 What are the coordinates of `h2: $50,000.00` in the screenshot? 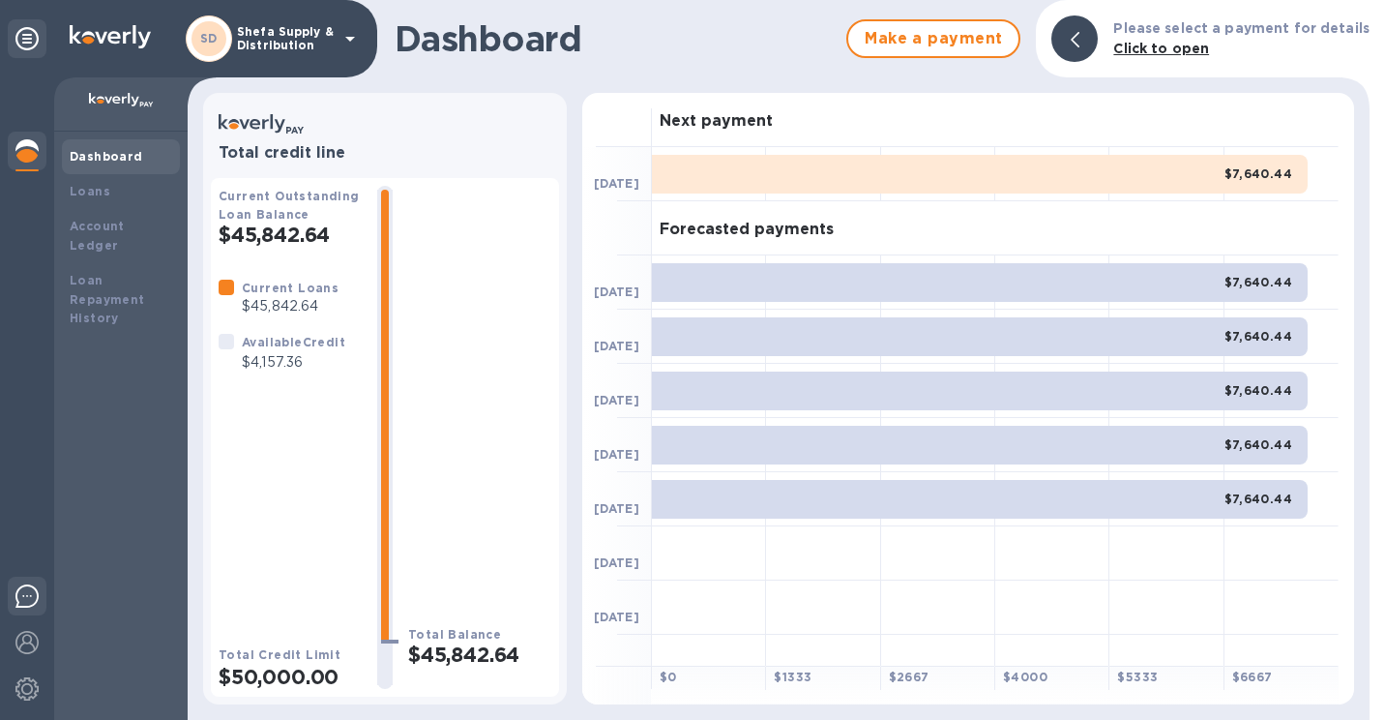 It's located at (290, 676).